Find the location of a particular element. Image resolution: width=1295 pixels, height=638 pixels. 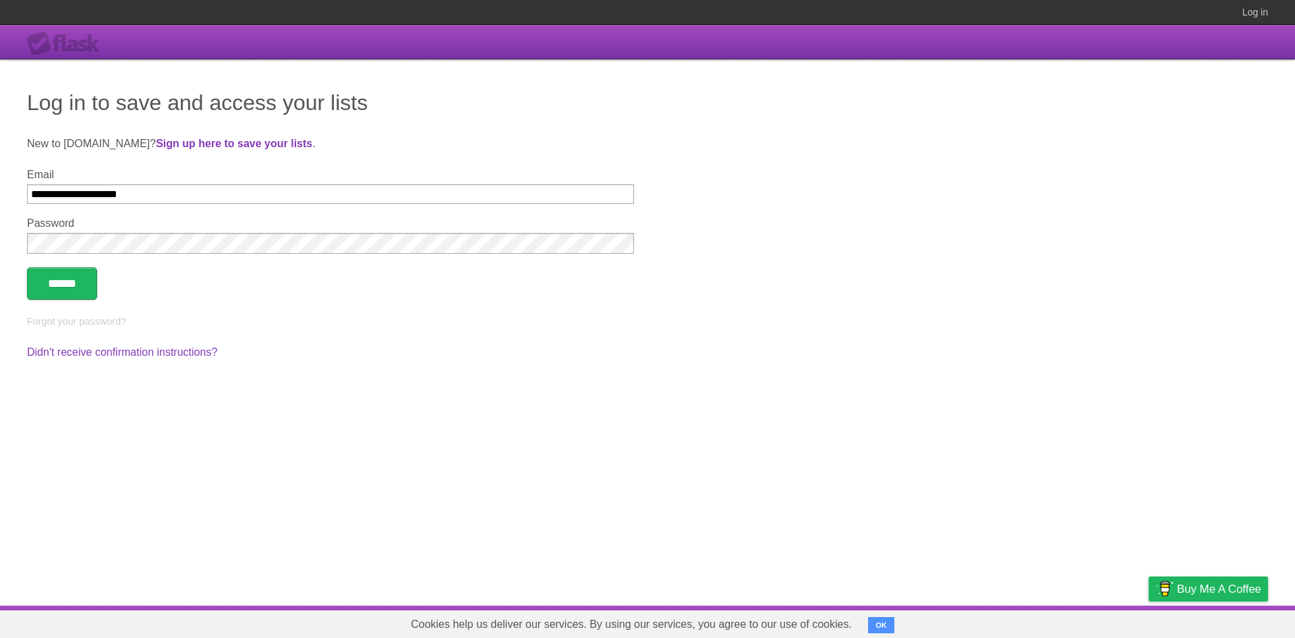

a: About is located at coordinates (984, 621).